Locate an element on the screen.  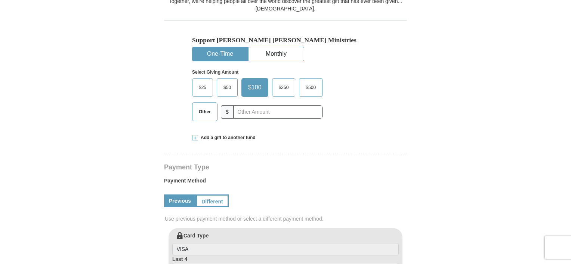
span: Add a gift to another fund is located at coordinates (227, 137).